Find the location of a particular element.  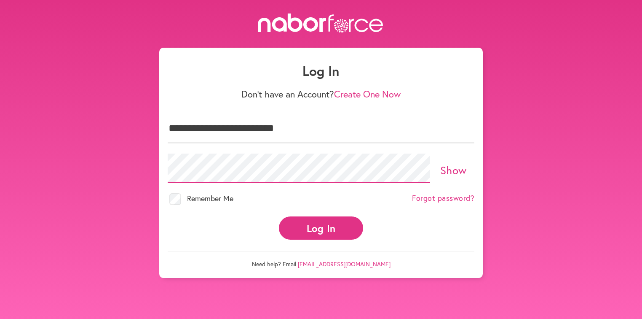

p: Don't have an Account? is located at coordinates (321, 94).